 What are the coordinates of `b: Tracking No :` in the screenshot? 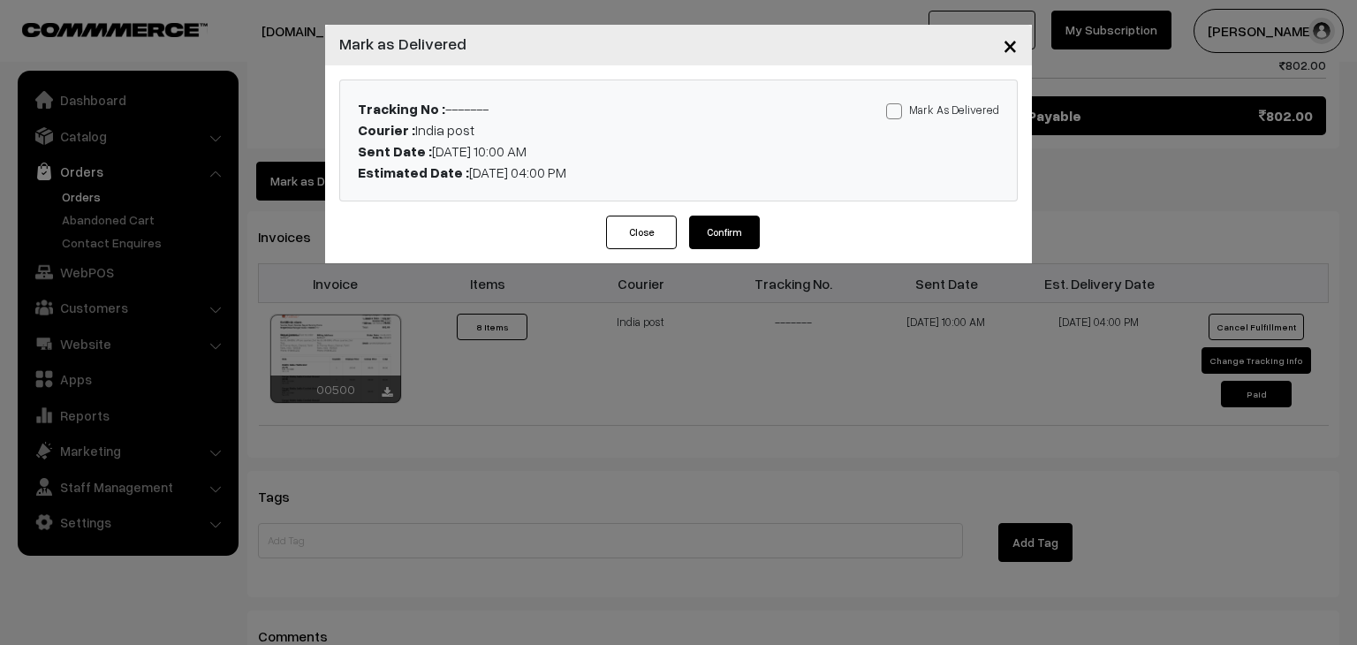 It's located at (401, 109).